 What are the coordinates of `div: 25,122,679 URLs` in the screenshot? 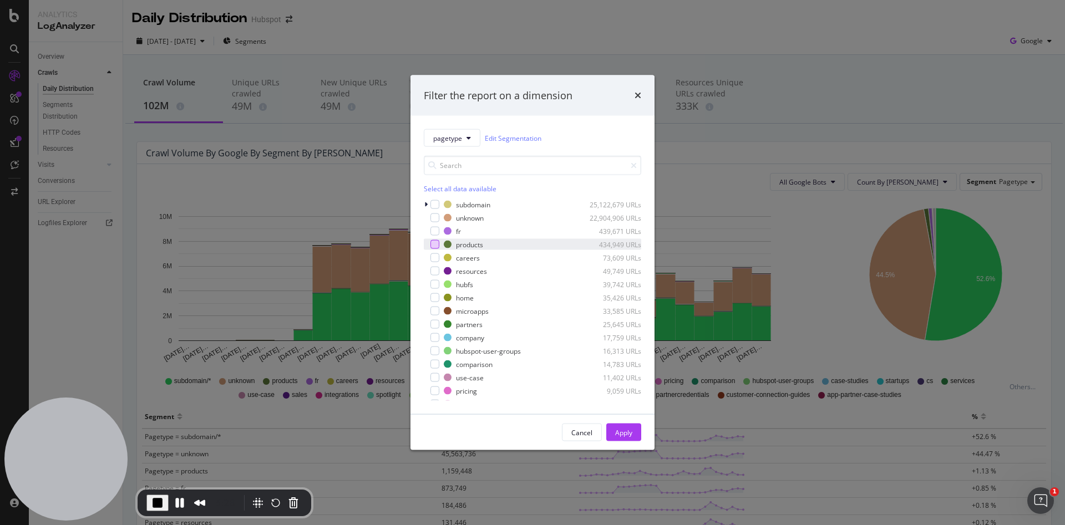 It's located at (614, 204).